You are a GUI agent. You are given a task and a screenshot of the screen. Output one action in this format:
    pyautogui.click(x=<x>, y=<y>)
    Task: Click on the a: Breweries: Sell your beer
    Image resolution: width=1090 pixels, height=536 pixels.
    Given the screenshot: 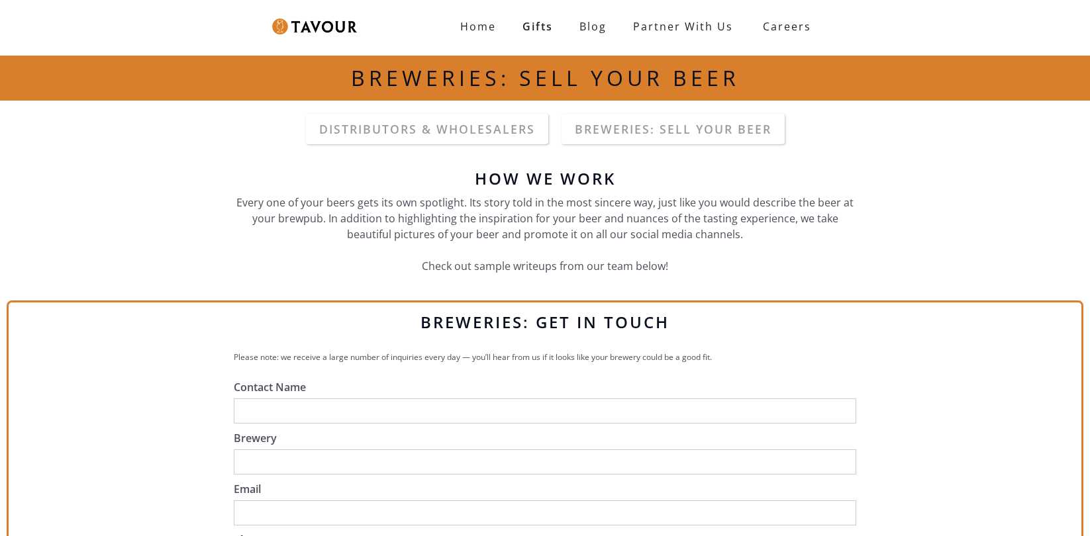 What is the action you would take?
    pyautogui.click(x=673, y=129)
    